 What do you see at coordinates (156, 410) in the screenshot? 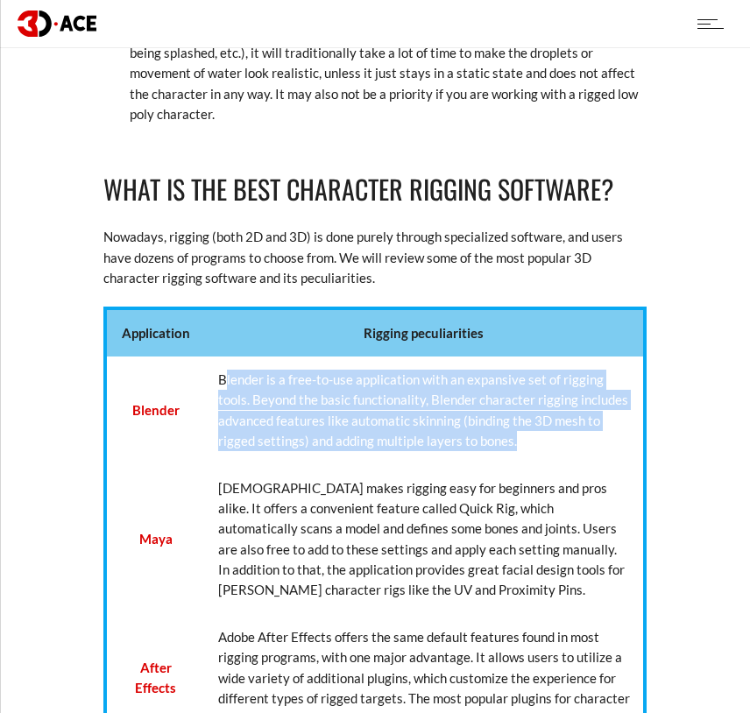
I see `a: Blender` at bounding box center [156, 410].